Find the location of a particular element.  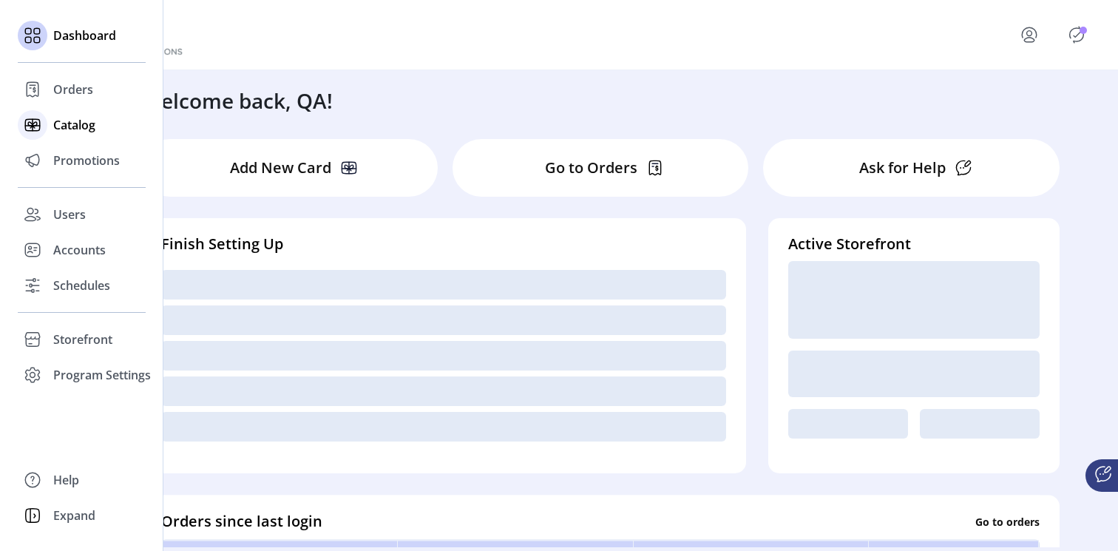

span: Storefront is located at coordinates (83, 339).